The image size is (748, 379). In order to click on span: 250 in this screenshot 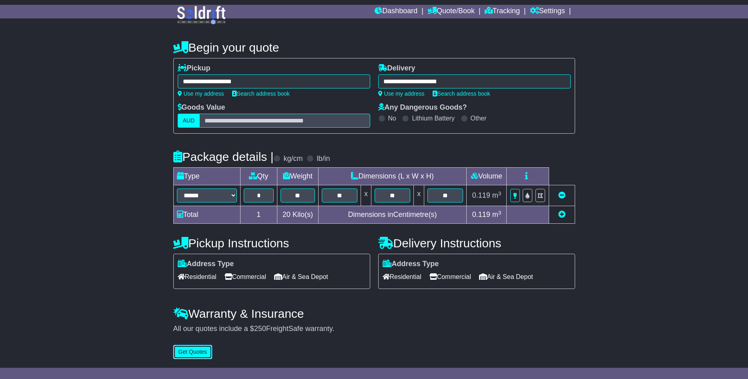, I will do `click(260, 329)`.